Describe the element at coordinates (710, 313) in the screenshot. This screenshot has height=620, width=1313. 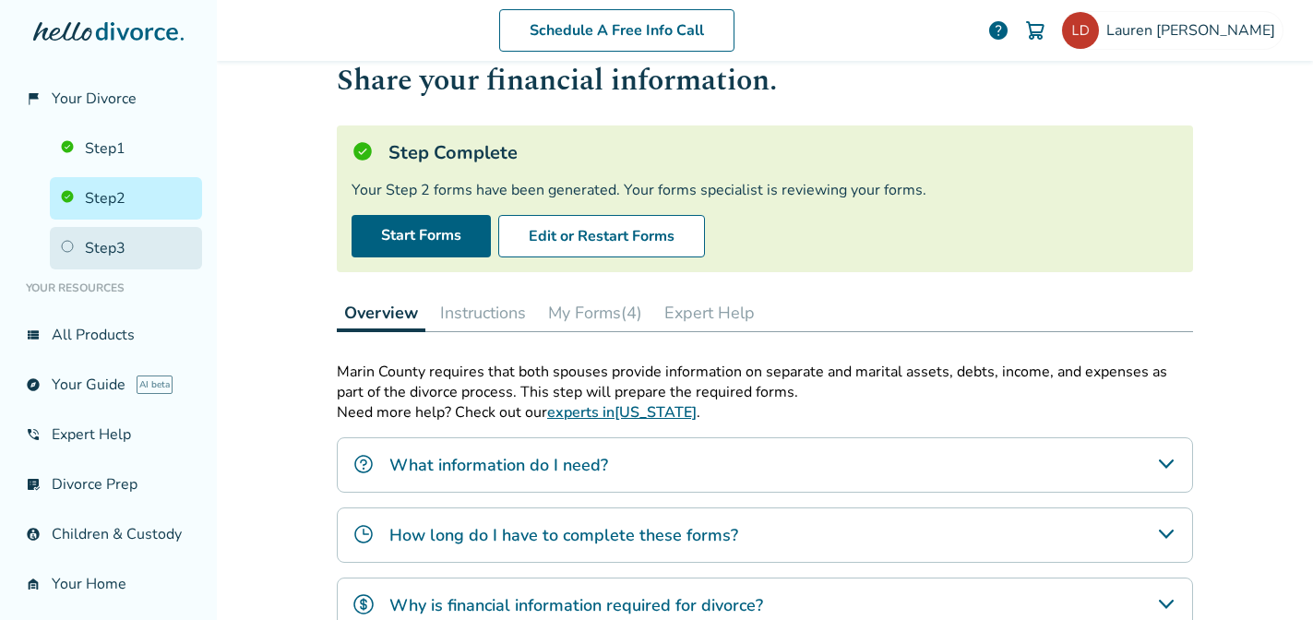
I see `button: Expert Help` at that location.